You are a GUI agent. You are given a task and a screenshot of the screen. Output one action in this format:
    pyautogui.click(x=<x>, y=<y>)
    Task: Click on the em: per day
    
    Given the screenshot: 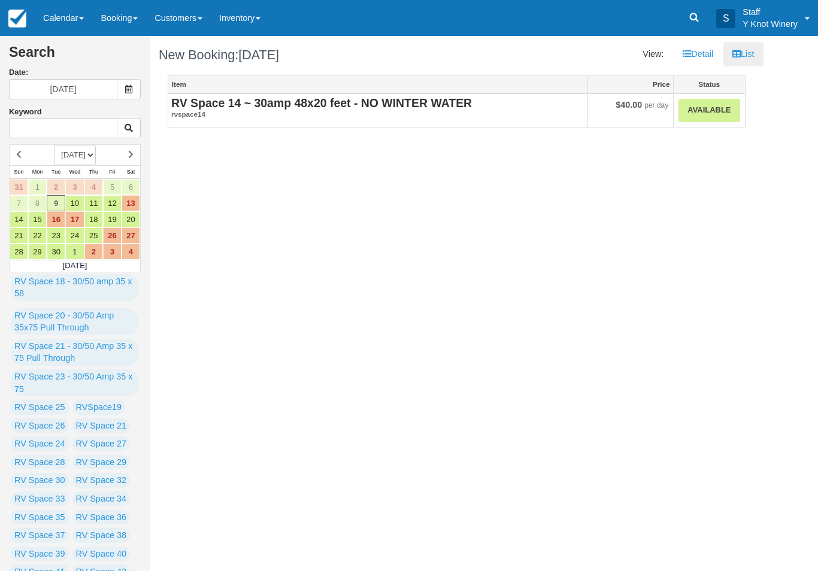 What is the action you would take?
    pyautogui.click(x=656, y=105)
    